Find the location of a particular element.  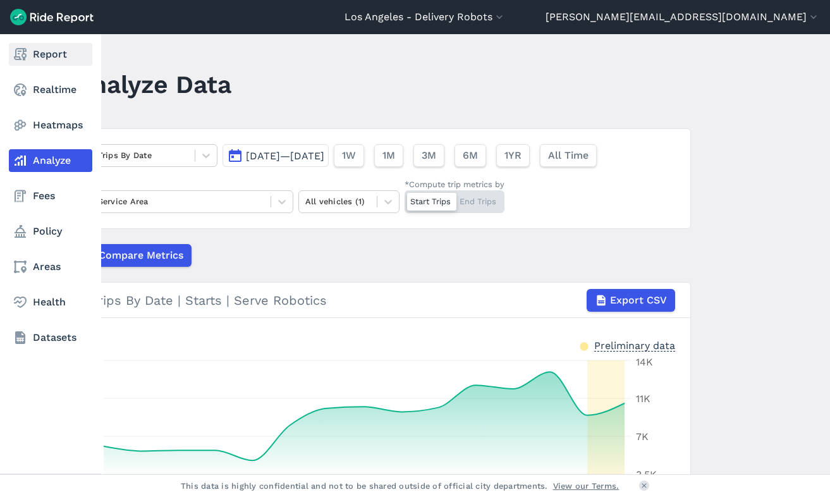

button: All Time is located at coordinates (569, 156).